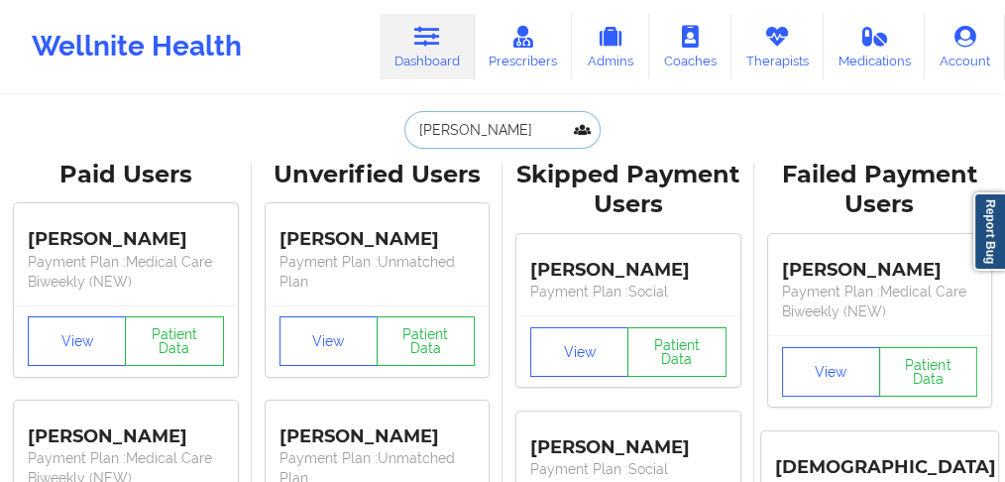 The width and height of the screenshot is (1005, 482). What do you see at coordinates (874, 47) in the screenshot?
I see `a: Medications` at bounding box center [874, 47].